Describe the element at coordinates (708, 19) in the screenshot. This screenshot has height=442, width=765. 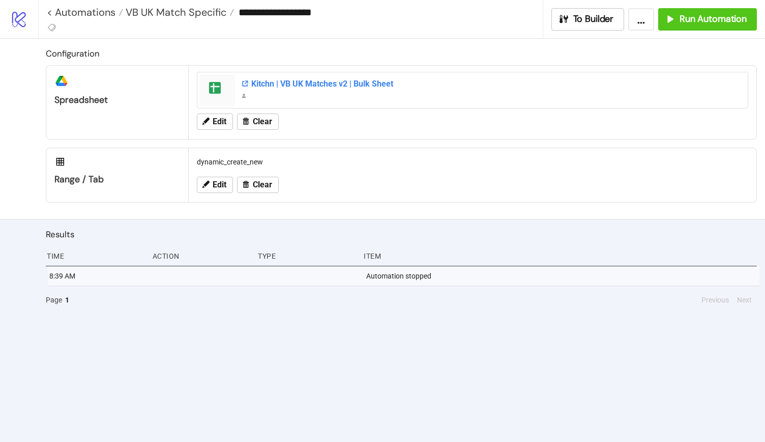
I see `button: Run Automation` at that location.